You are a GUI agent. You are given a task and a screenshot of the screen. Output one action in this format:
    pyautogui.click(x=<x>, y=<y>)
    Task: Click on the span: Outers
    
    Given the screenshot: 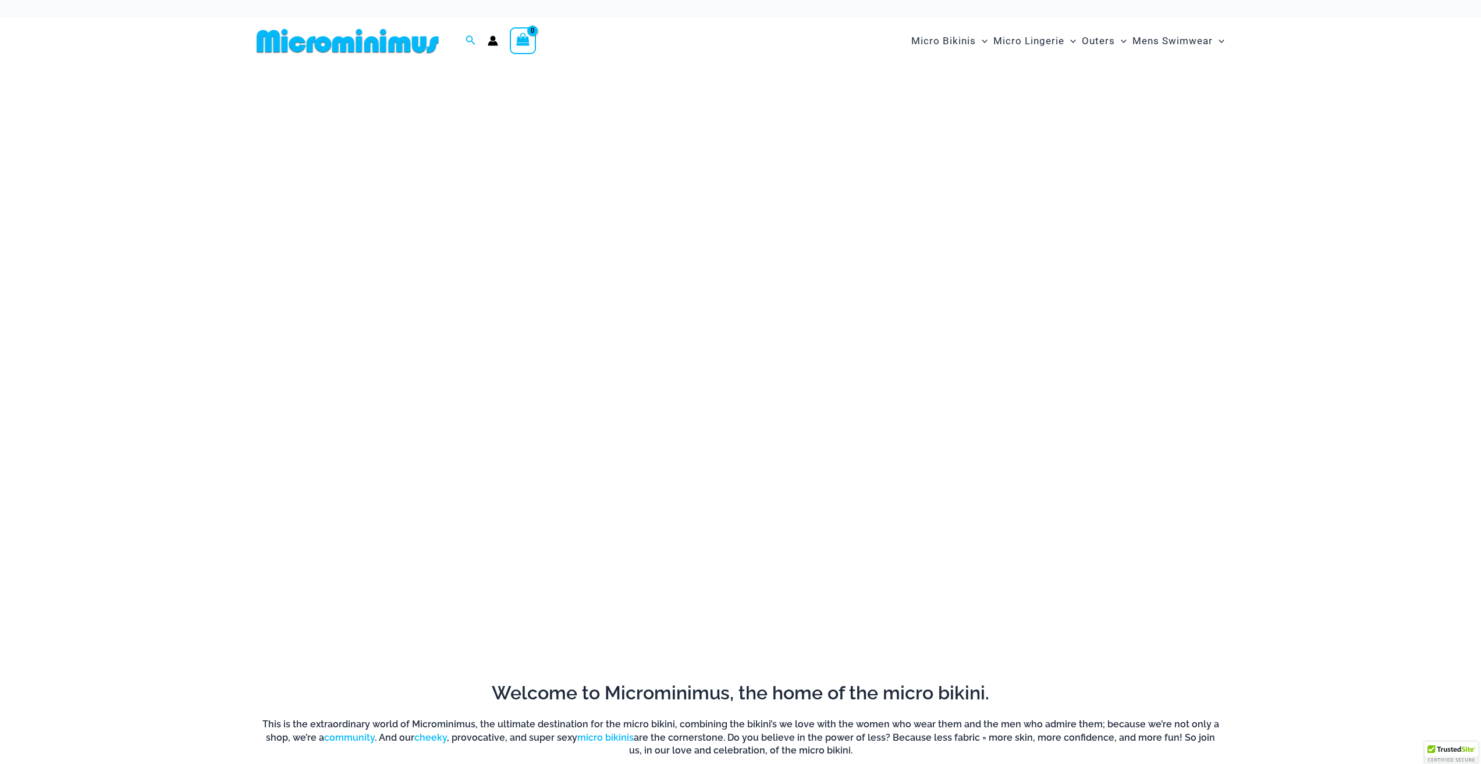 What is the action you would take?
    pyautogui.click(x=1098, y=41)
    